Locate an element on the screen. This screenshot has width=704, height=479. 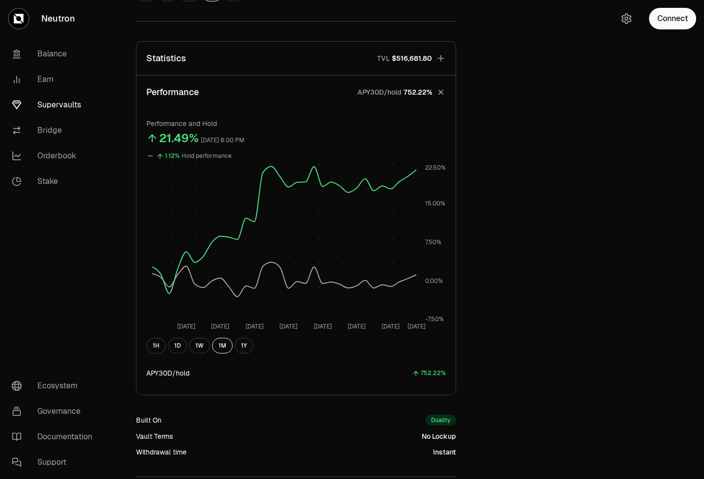
button: 1H is located at coordinates (156, 346).